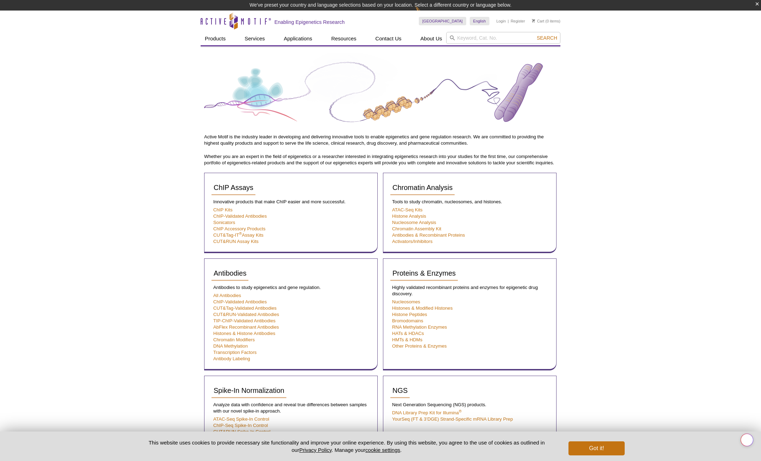  I want to click on a: ChIP-Seq Spike-In Control, so click(240, 425).